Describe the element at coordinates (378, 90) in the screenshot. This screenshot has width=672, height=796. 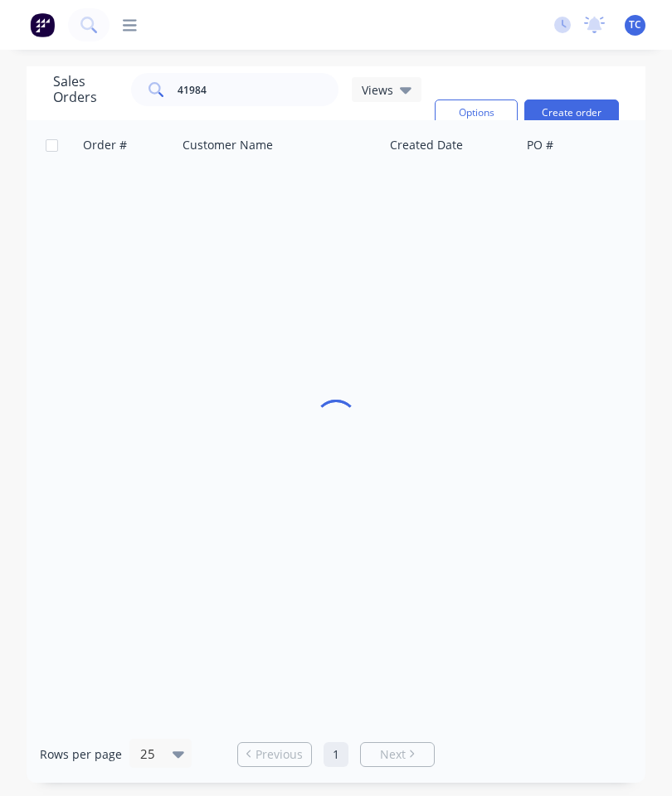
I see `span: Views` at that location.